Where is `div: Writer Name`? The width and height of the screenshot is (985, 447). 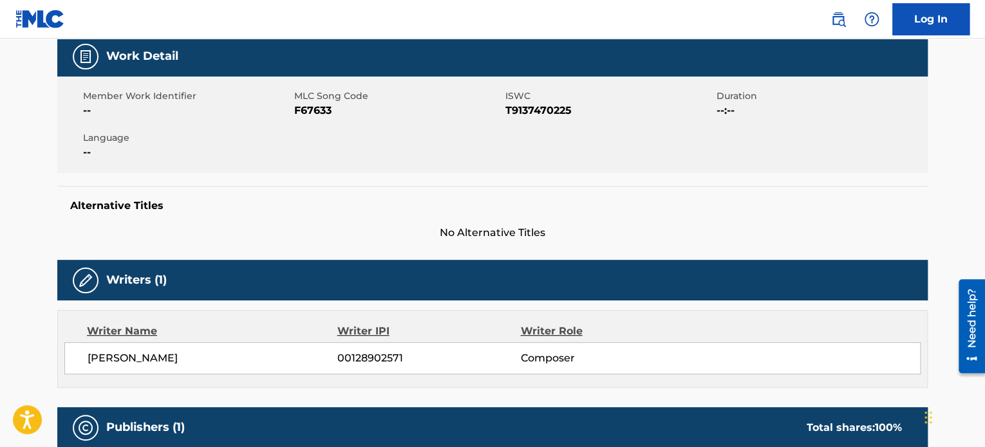 div: Writer Name is located at coordinates (212, 331).